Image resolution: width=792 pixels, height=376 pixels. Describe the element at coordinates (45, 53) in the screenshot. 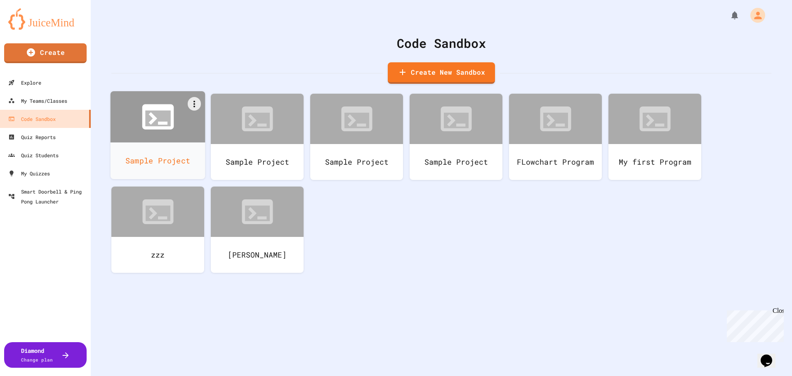

I see `a: Create` at that location.